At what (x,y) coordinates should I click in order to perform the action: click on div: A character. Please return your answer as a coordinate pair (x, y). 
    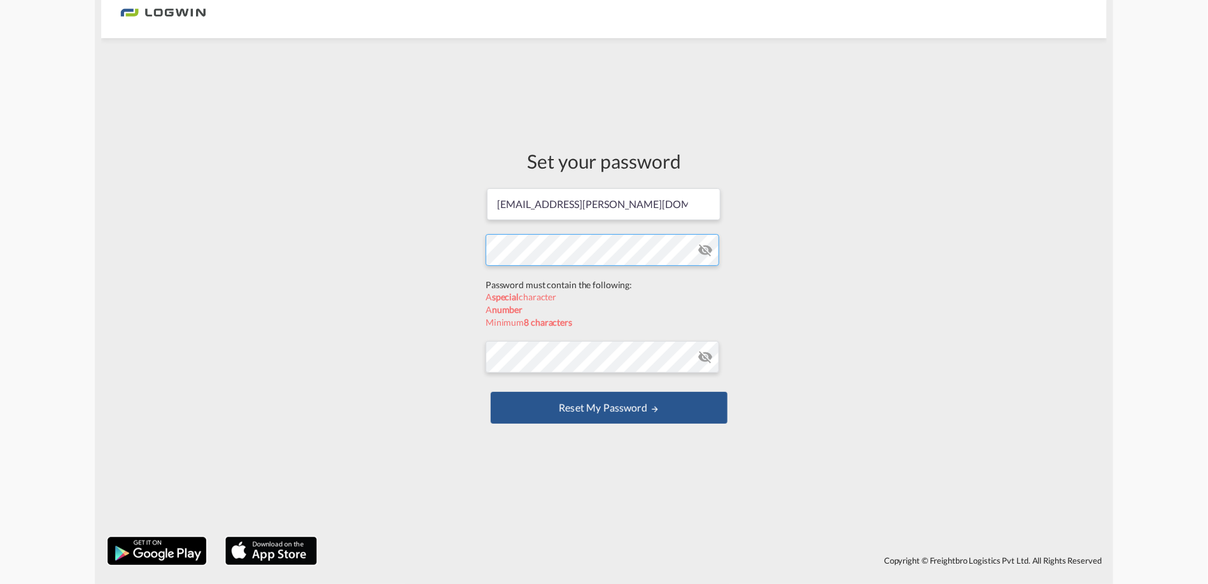
    Looking at the image, I should click on (604, 297).